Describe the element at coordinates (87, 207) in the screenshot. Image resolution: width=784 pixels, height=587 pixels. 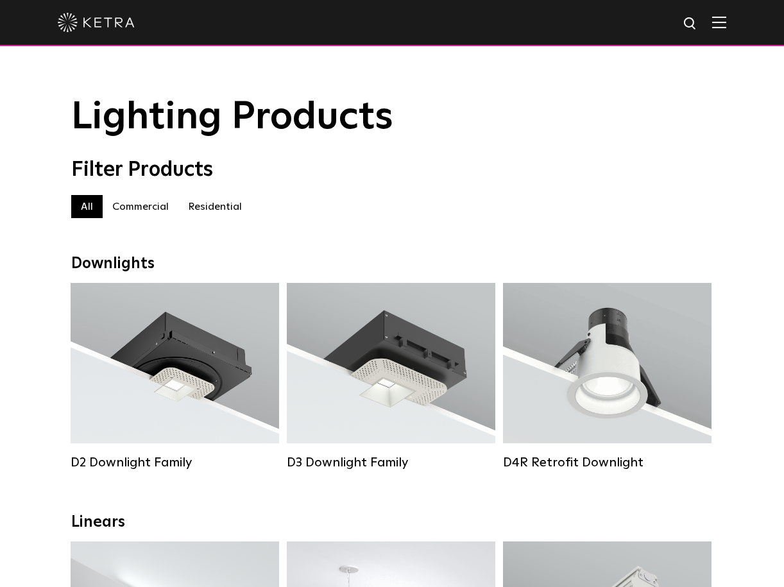
I see `label: All` at that location.